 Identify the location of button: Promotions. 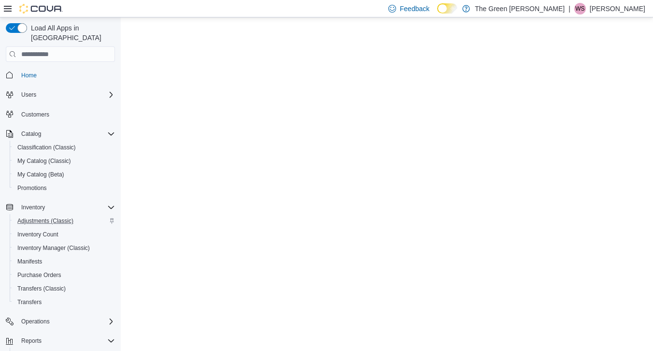
(64, 188).